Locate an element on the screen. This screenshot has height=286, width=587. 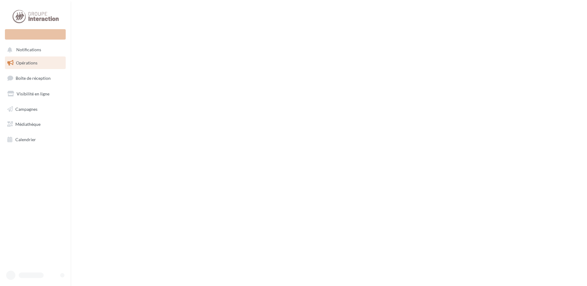
div: Nouvelle campagne is located at coordinates (35, 34).